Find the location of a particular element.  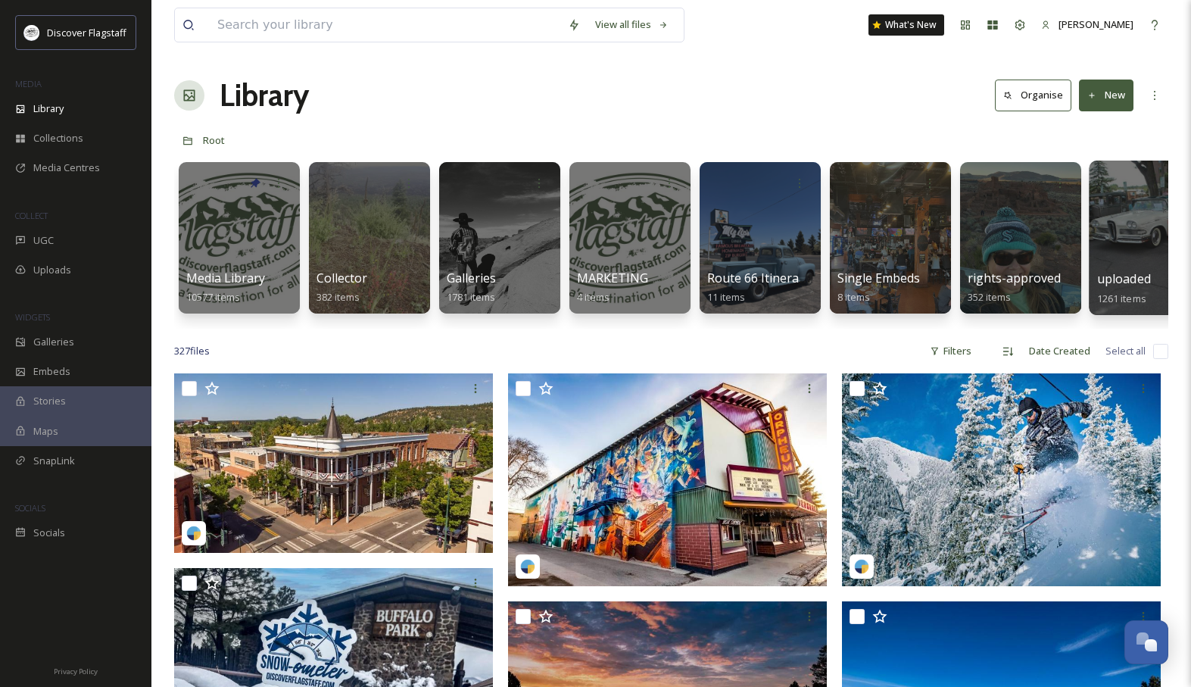

span: Discover Flagstaff is located at coordinates (86, 33).